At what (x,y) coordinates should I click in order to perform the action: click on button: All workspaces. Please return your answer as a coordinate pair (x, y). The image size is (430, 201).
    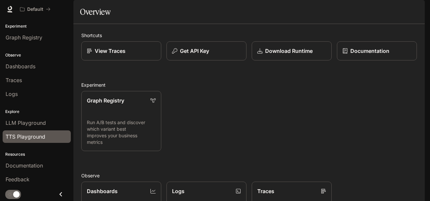
    Looking at the image, I should click on (35, 9).